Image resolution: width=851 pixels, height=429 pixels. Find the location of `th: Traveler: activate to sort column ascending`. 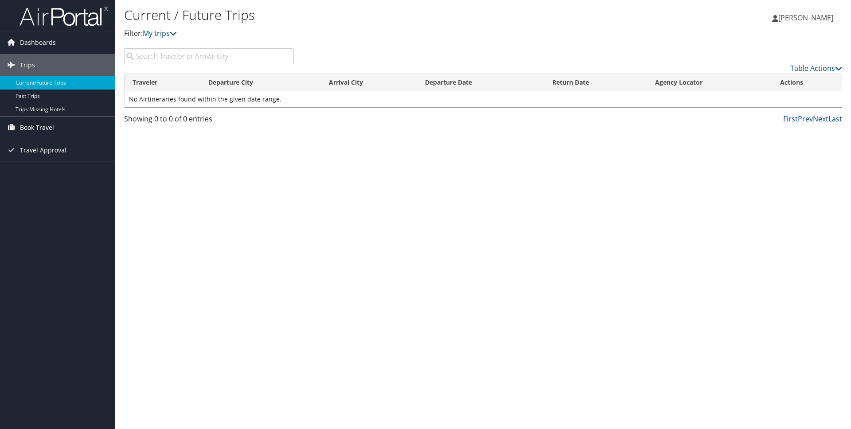

th: Traveler: activate to sort column ascending is located at coordinates (162, 82).